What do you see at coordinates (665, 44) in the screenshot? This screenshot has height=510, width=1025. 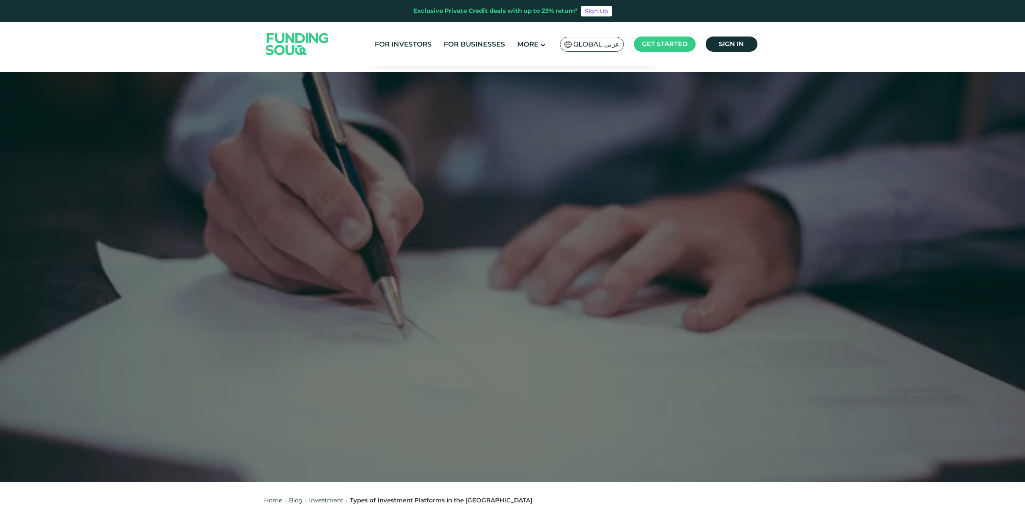 I see `span: Get started` at bounding box center [665, 44].